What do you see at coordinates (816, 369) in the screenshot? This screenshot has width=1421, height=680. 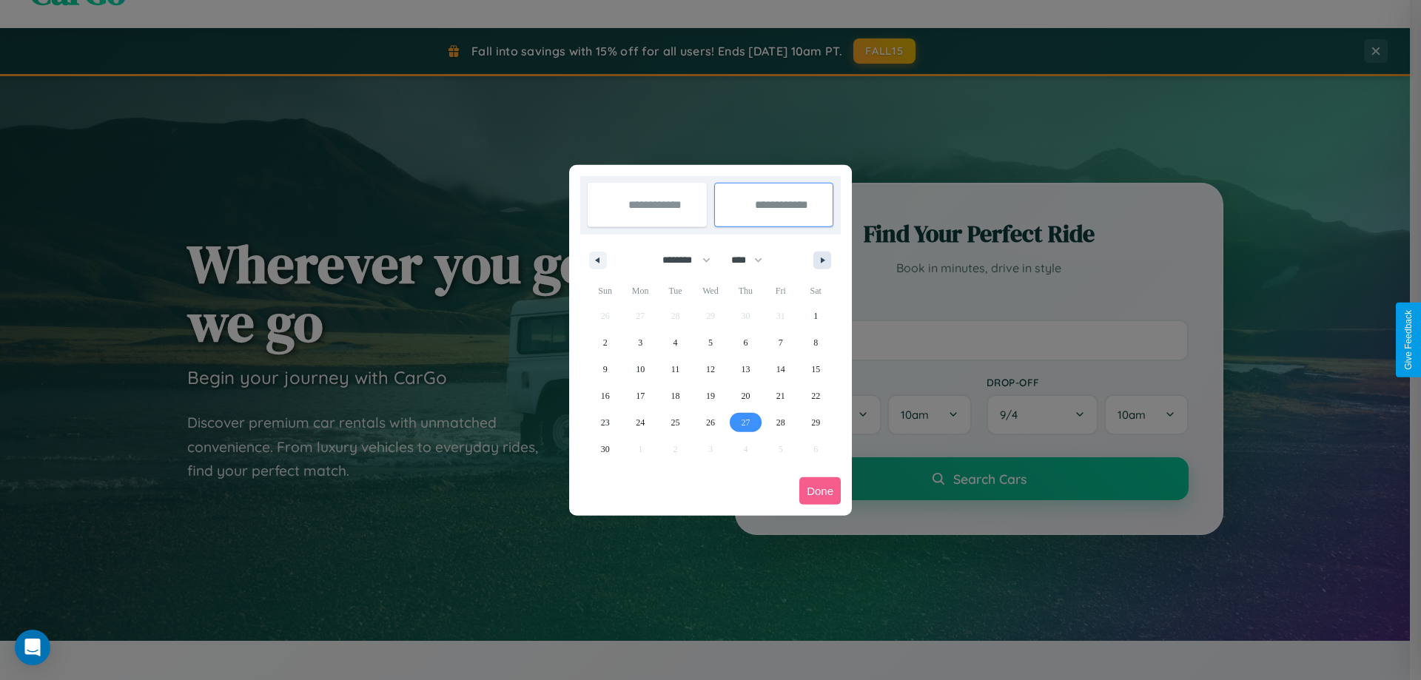 I see `button: 15` at bounding box center [816, 369].